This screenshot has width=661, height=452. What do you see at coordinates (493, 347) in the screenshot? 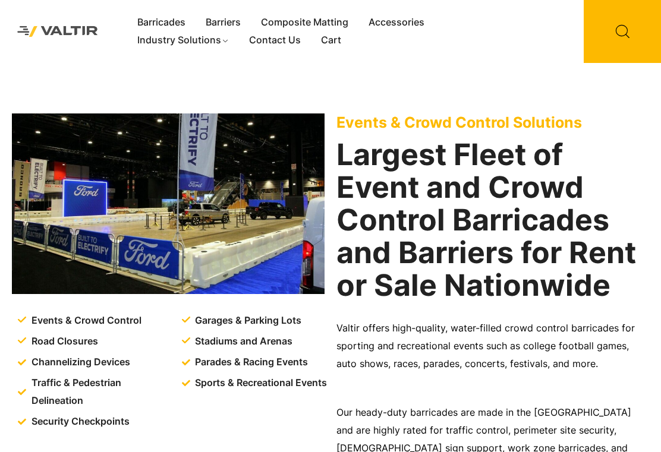
I see `p: Valtir offers high-quality, water-filled crowd control barricades for sporting and recreational e...` at bounding box center [493, 347].